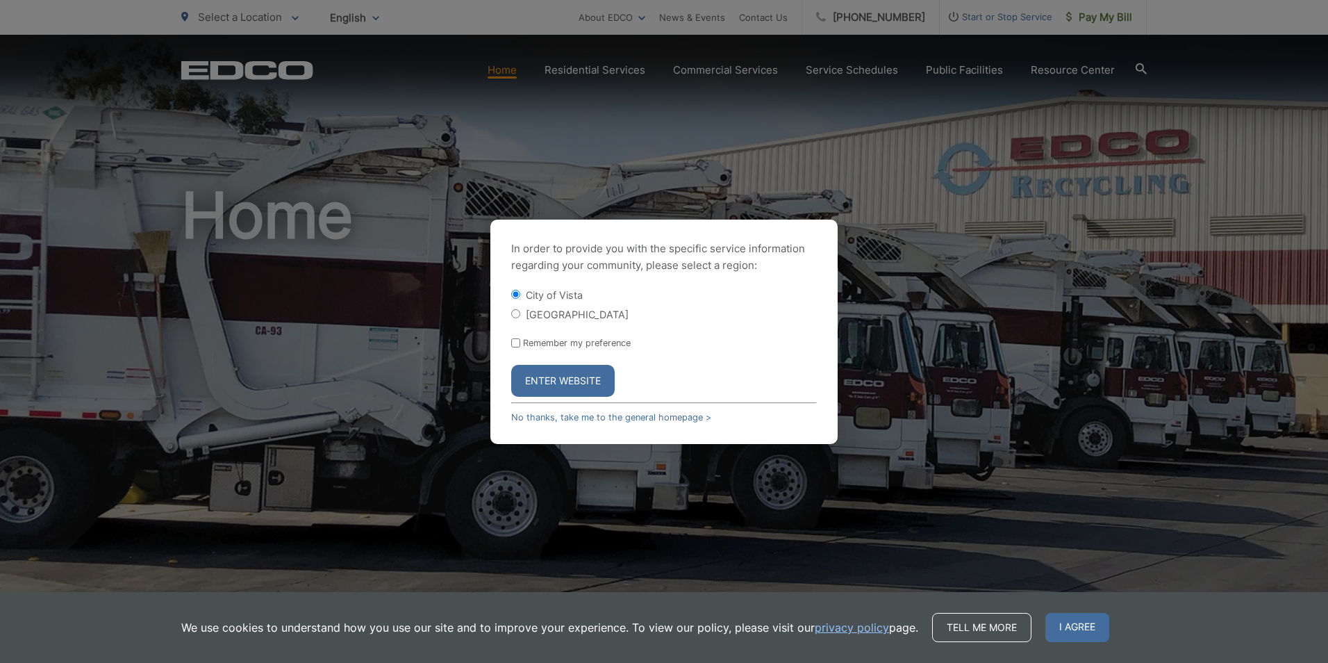 The height and width of the screenshot is (663, 1328). Describe the element at coordinates (852, 627) in the screenshot. I see `a: privacy policy` at that location.